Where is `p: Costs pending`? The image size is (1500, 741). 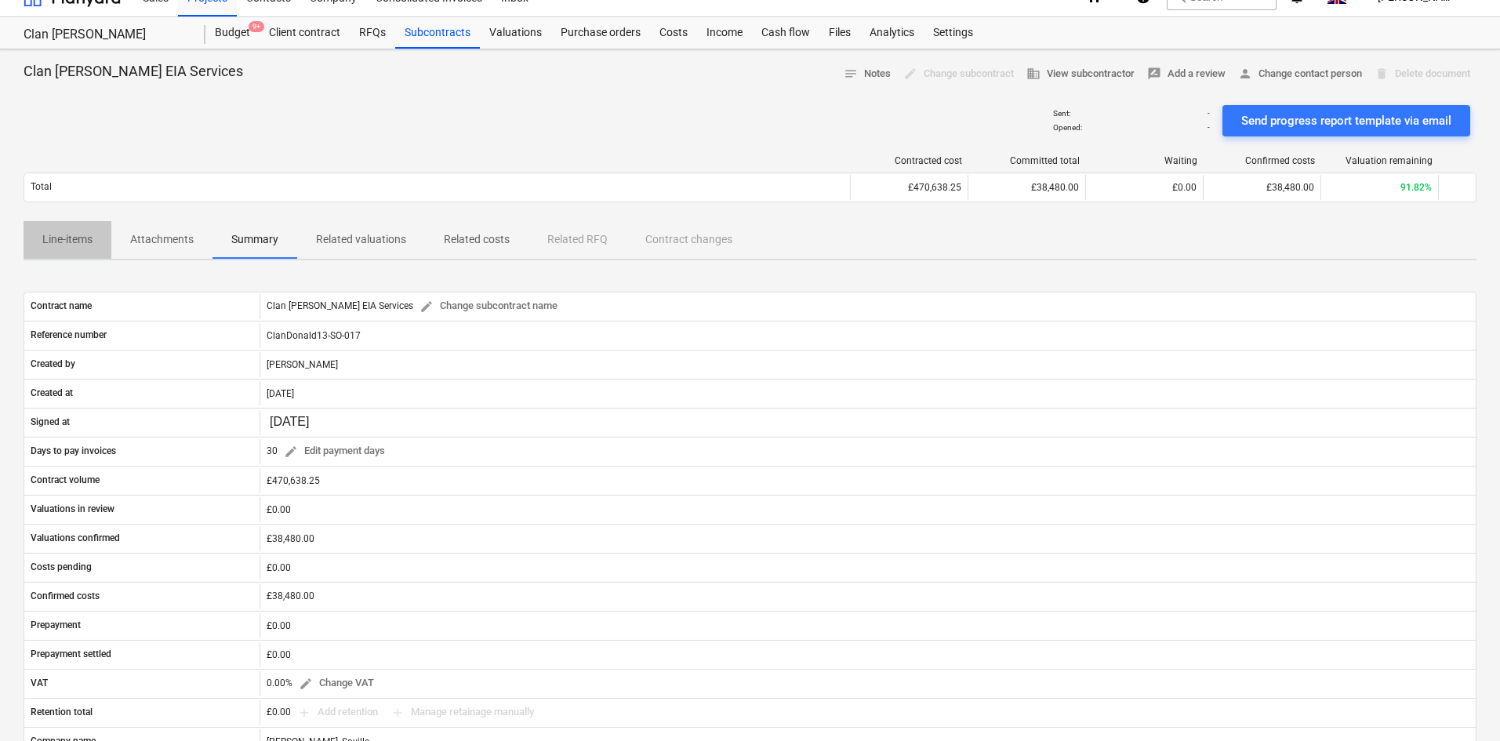 p: Costs pending is located at coordinates (61, 567).